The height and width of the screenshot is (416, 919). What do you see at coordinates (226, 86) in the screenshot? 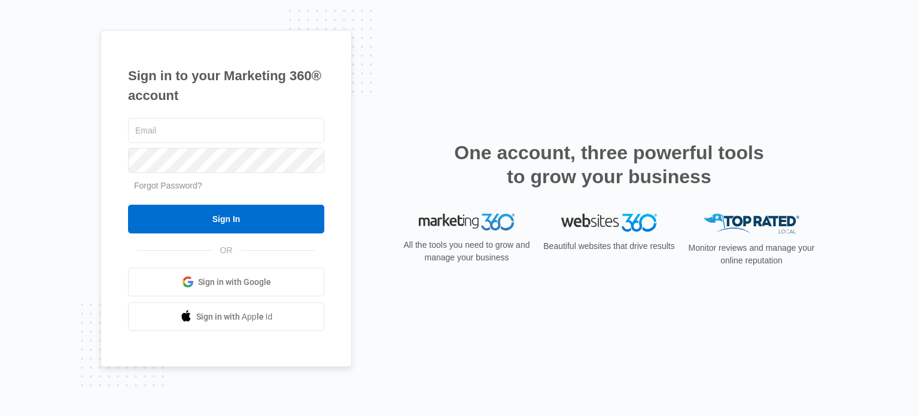
I see `h1: Sign in to your Marketing 360® account` at bounding box center [226, 86].